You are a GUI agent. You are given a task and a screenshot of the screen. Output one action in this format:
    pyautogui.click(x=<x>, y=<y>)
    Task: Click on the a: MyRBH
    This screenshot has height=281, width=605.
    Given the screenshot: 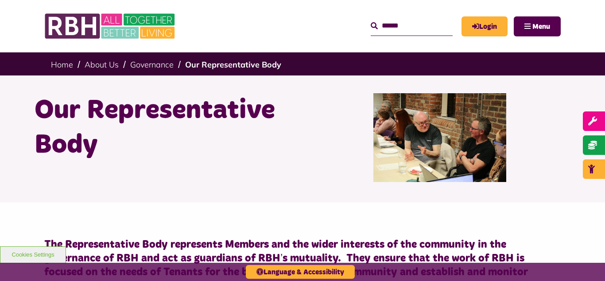 What is the action you would take?
    pyautogui.click(x=485, y=26)
    